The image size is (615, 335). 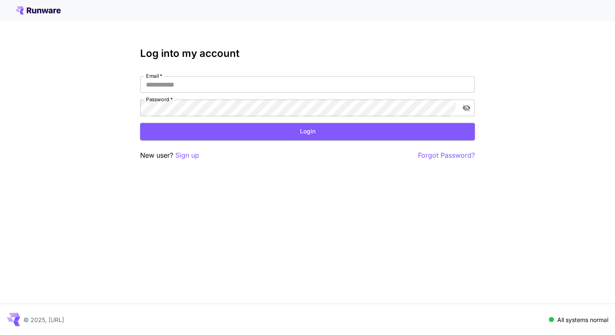 What do you see at coordinates (187, 155) in the screenshot?
I see `button: Sign up` at bounding box center [187, 155].